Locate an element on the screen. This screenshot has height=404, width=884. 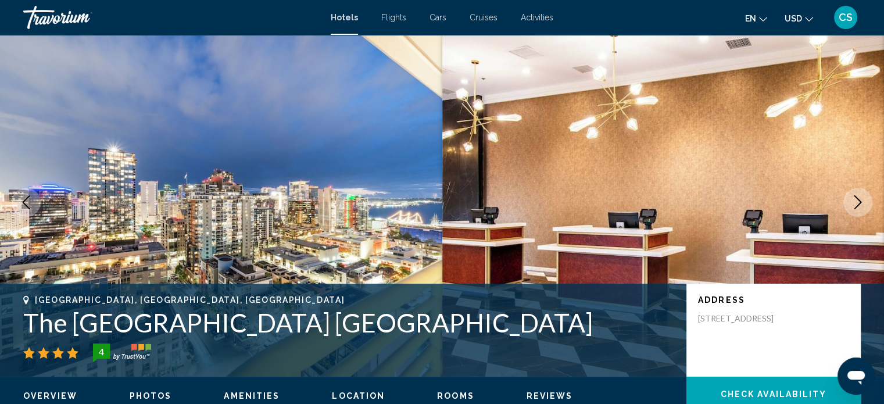
span: CS is located at coordinates (845, 17).